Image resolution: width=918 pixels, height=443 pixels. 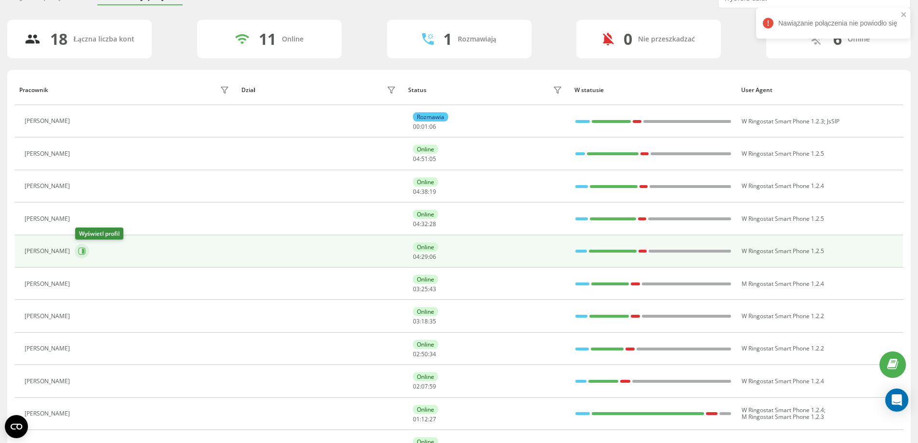 I want to click on div: 11, so click(x=267, y=39).